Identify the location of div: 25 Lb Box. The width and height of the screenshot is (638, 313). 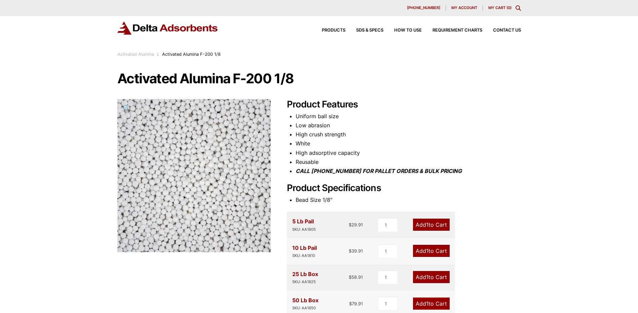
(305, 278).